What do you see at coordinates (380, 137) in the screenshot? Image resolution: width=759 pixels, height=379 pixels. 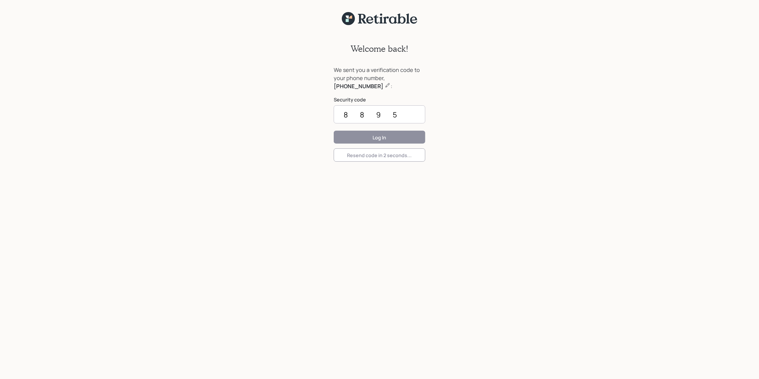 I see `button: Log In` at bounding box center [380, 137].